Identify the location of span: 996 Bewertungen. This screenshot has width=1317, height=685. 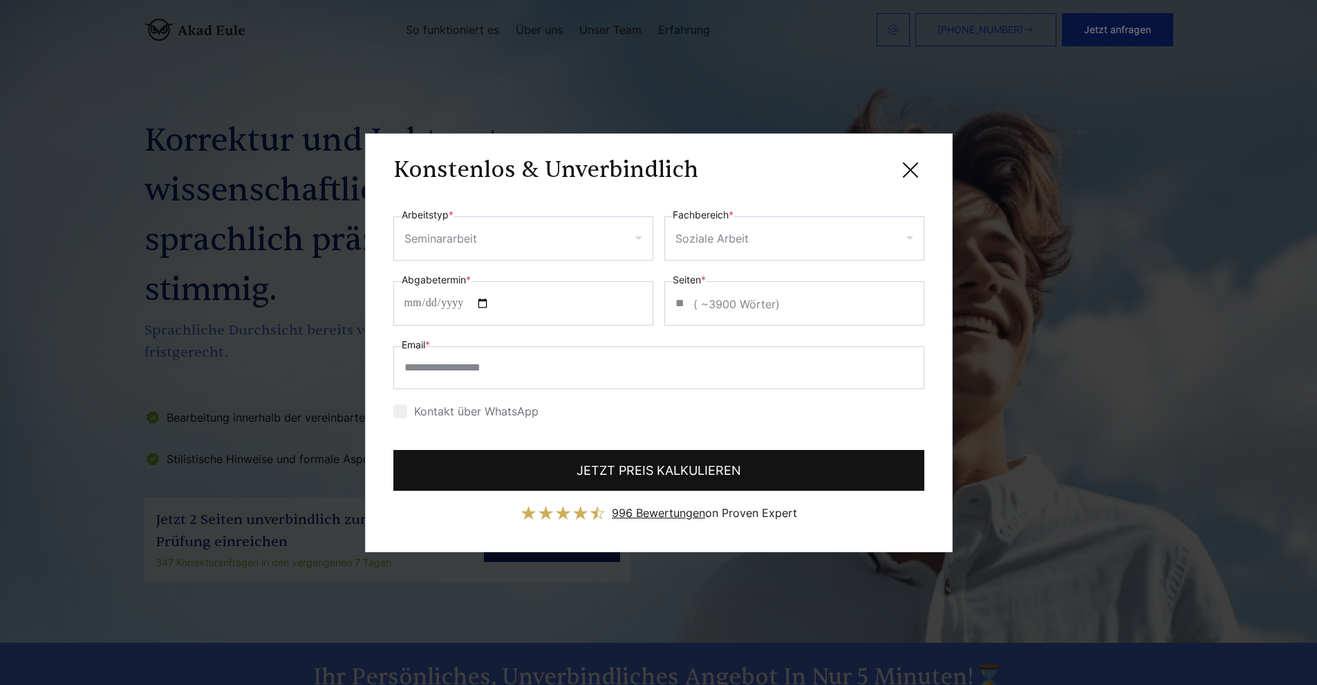
(658, 513).